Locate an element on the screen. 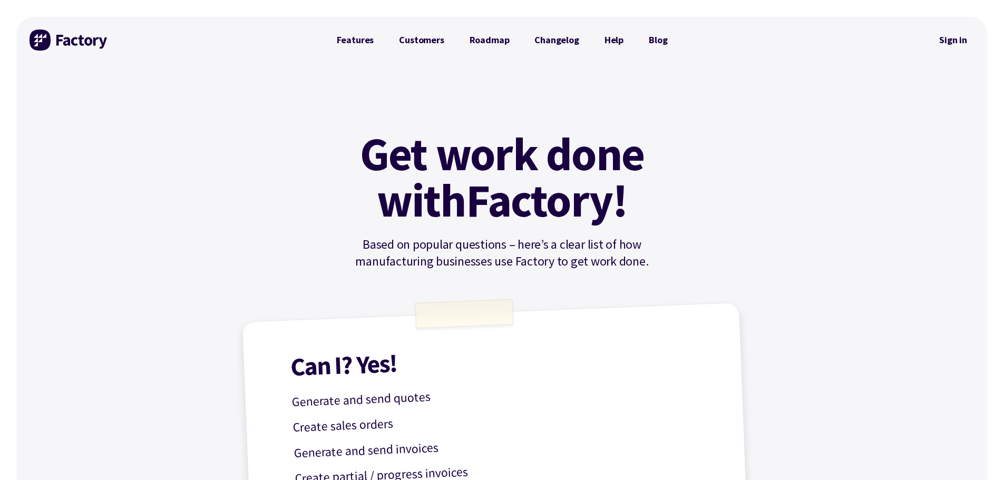  a: Blog is located at coordinates (657, 40).